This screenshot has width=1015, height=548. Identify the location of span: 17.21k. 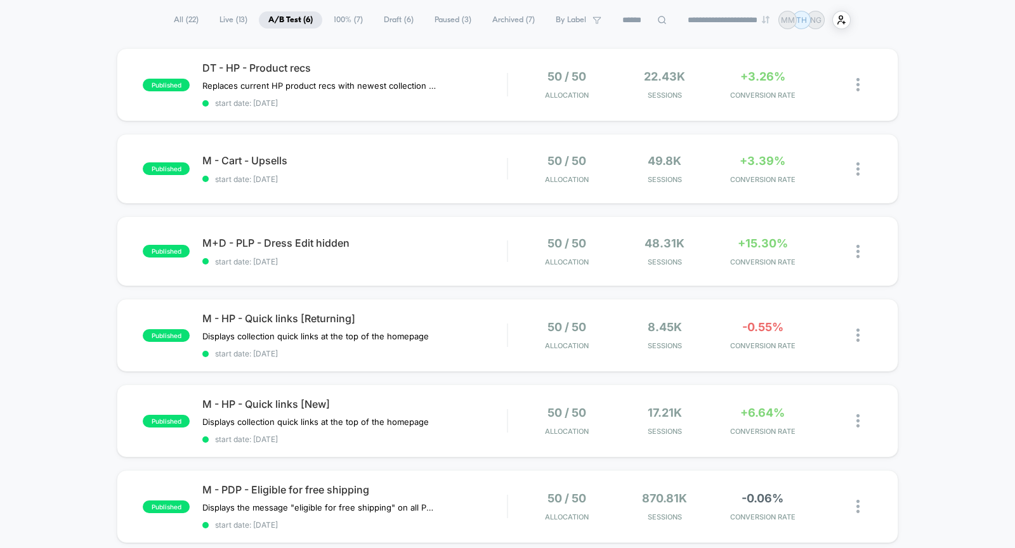
(665, 413).